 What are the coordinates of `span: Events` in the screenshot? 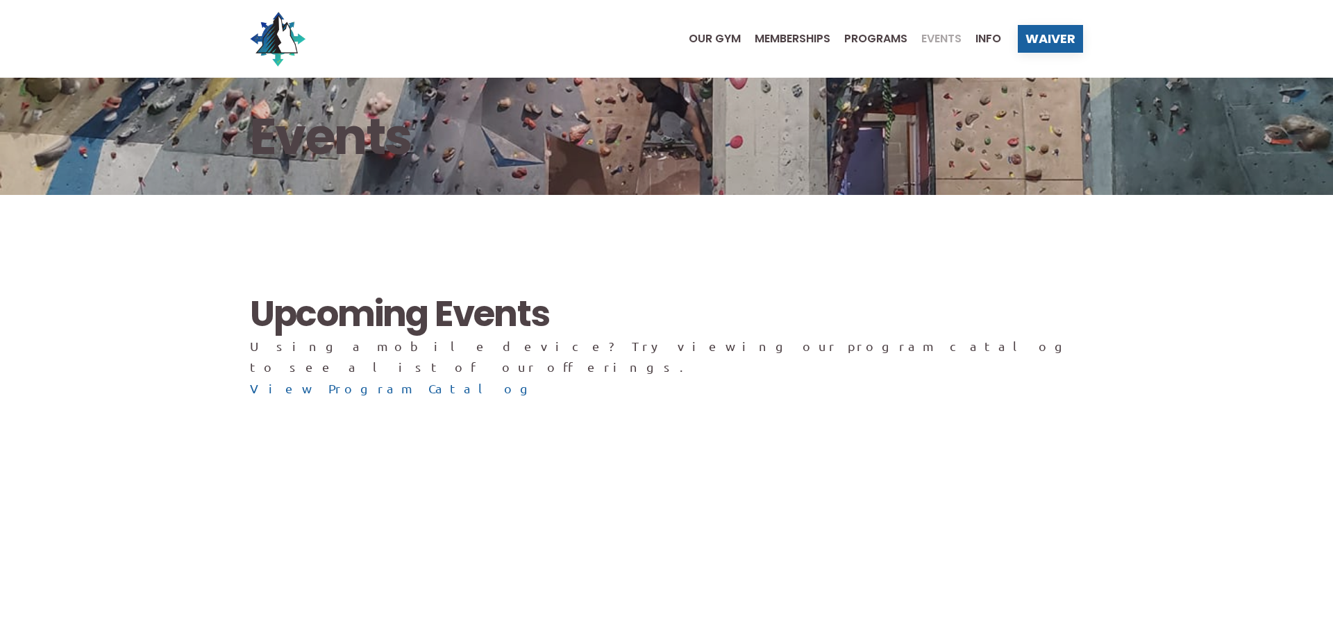 It's located at (941, 39).